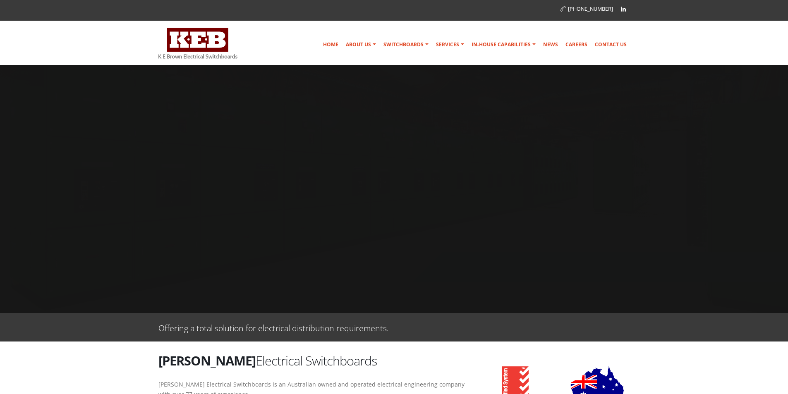 The height and width of the screenshot is (394, 788). Describe the element at coordinates (576, 45) in the screenshot. I see `a: Careers` at that location.